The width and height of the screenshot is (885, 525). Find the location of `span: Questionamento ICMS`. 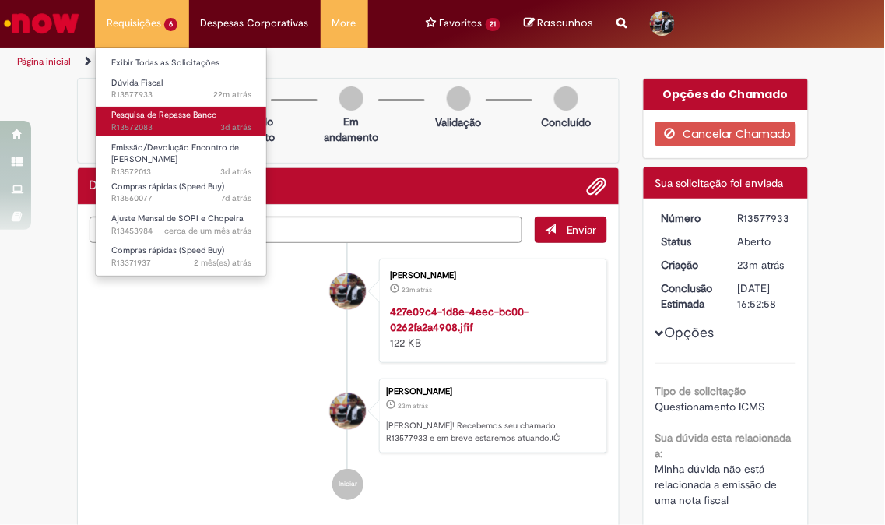

span: Questionamento ICMS is located at coordinates (710, 407).